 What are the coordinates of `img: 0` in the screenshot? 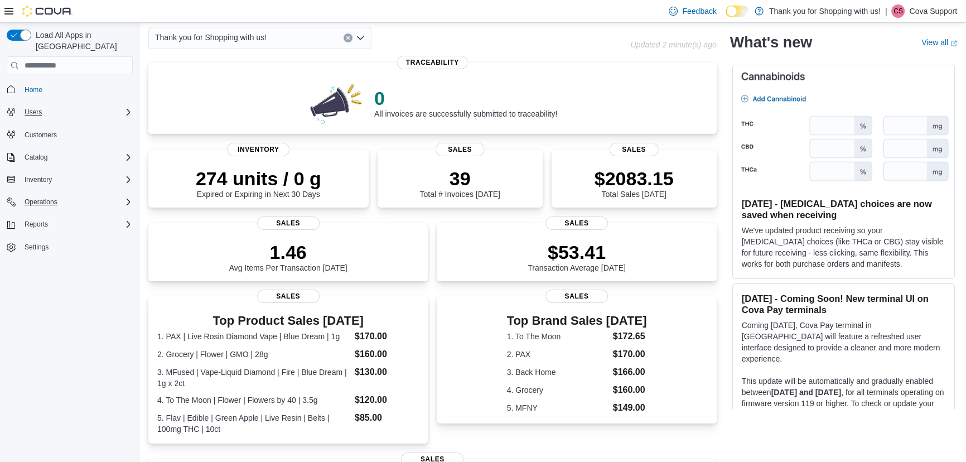 It's located at (336, 103).